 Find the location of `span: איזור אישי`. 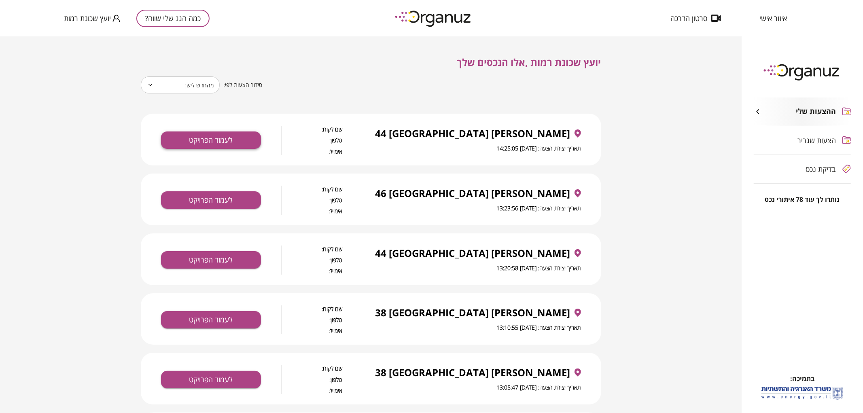

span: איזור אישי is located at coordinates (773, 18).